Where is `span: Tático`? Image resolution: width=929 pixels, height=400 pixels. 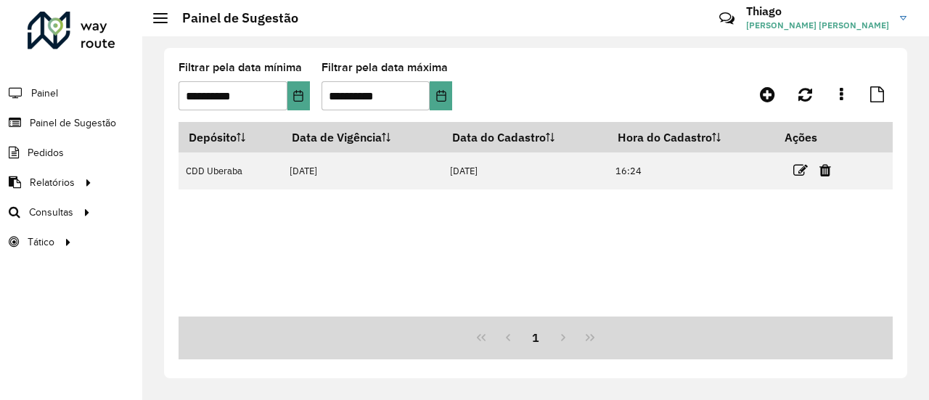
span: Tático is located at coordinates (41, 242).